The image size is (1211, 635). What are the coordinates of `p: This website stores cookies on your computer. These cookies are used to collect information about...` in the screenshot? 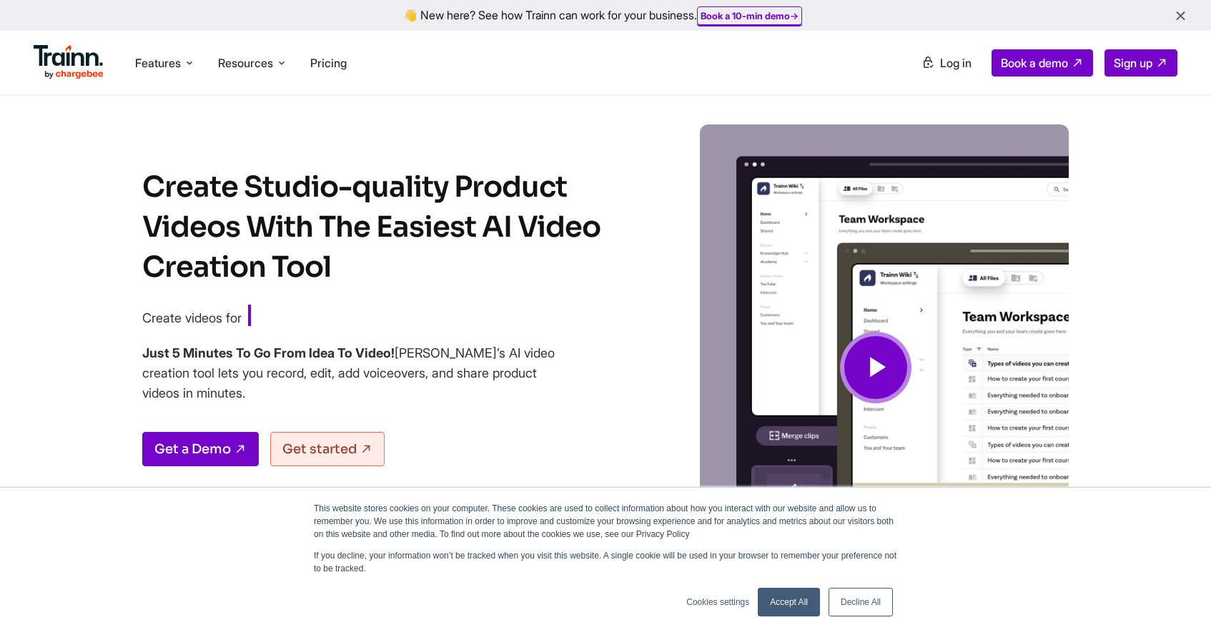 It's located at (605, 521).